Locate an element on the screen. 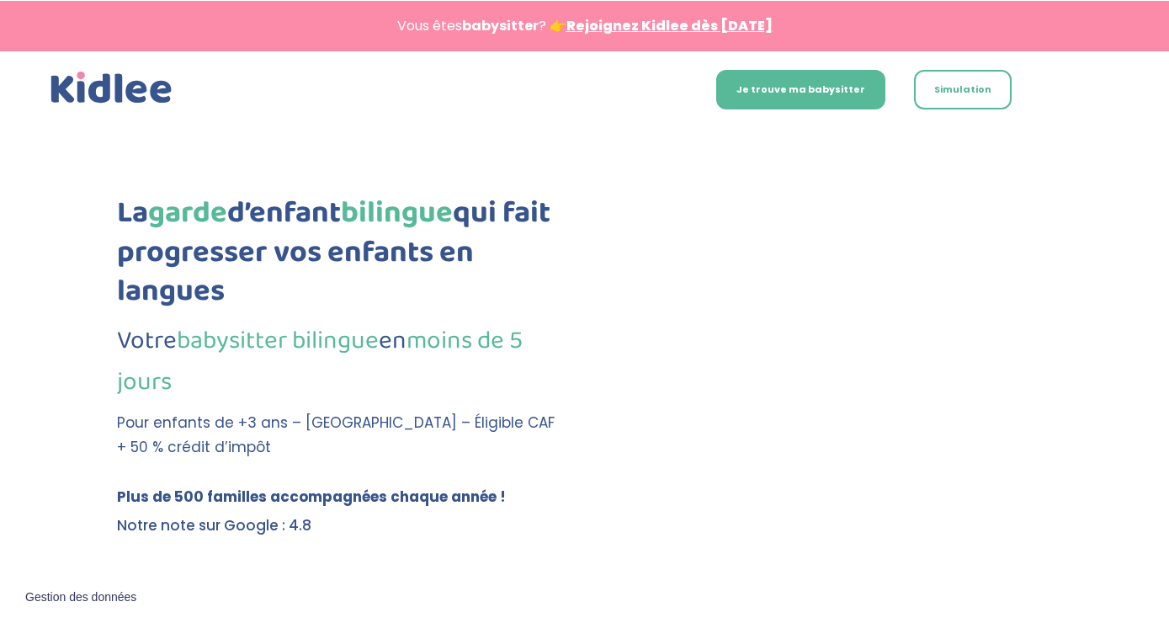  span: babysitter bilingue is located at coordinates (278, 341).